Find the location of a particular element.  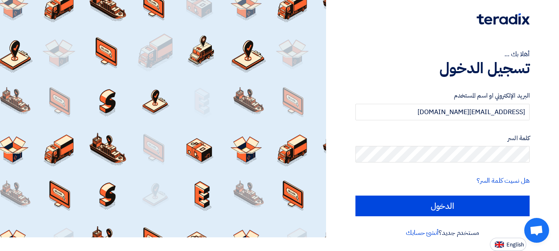

div: دردشة مفتوحة is located at coordinates (537, 231).